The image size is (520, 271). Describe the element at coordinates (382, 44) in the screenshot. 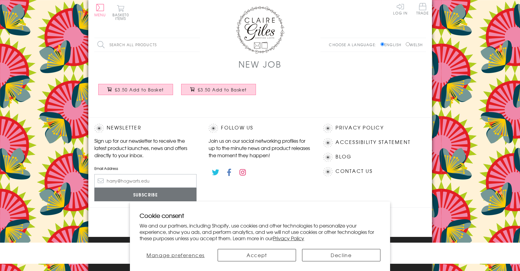

I see `input: English` at that location.